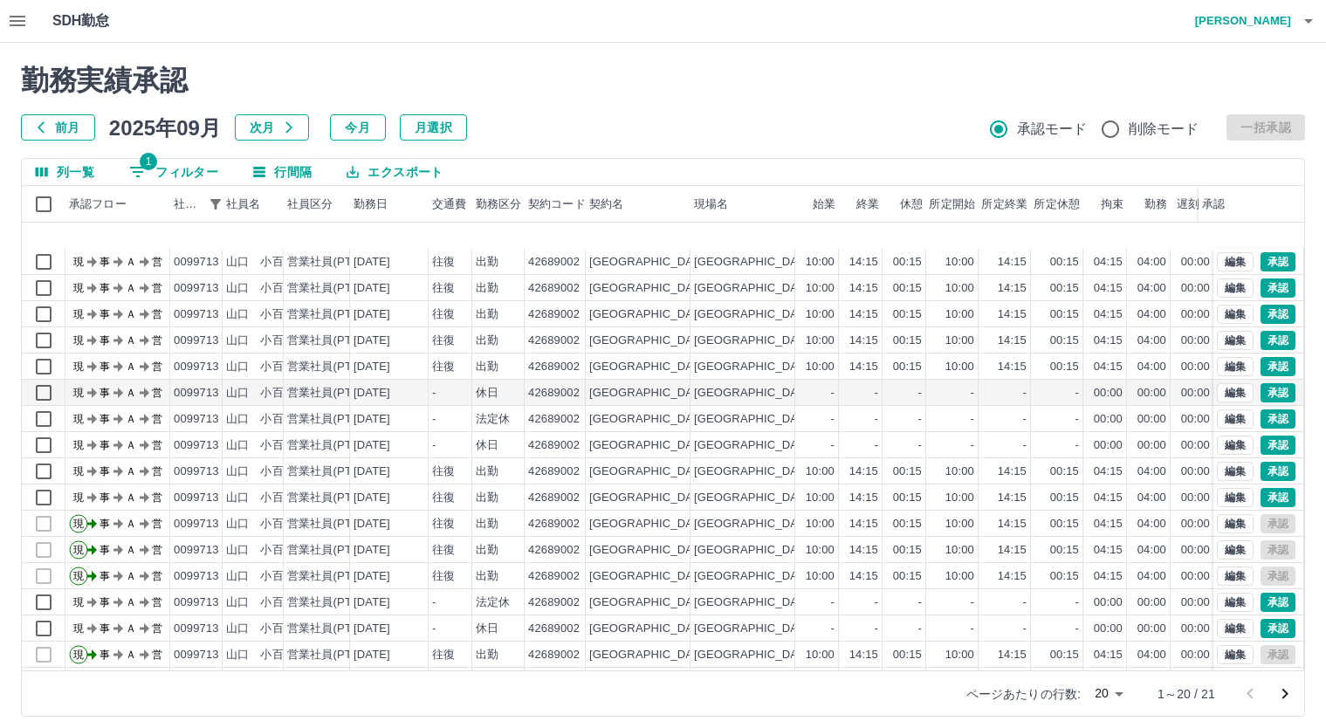 The image size is (1326, 728). I want to click on button: 行間隔, so click(282, 172).